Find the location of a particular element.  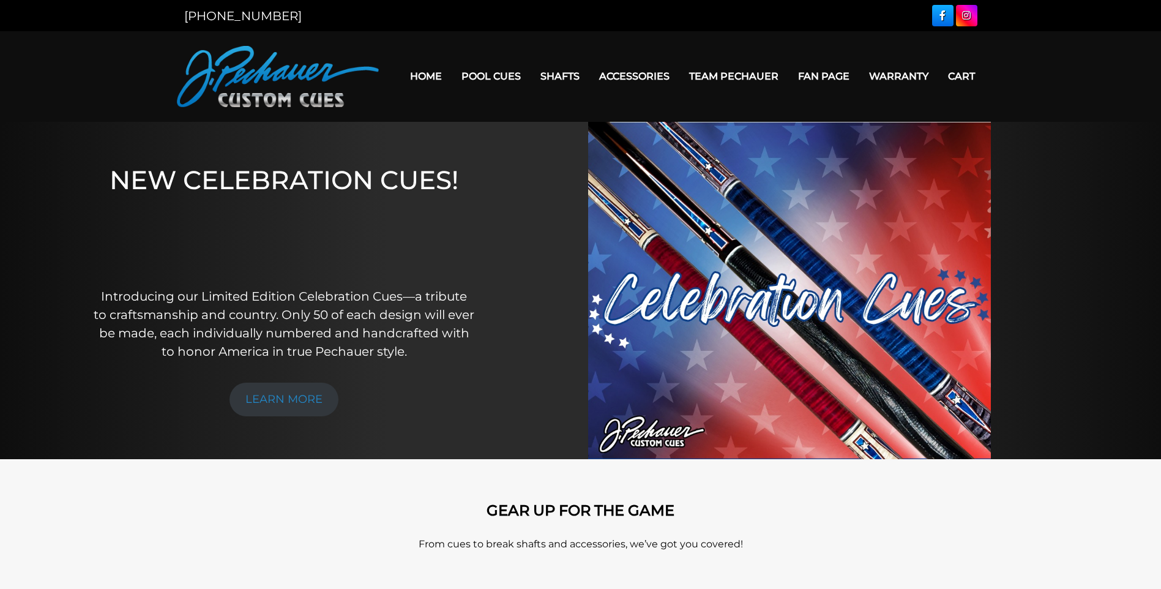

a: Accessories is located at coordinates (634, 76).